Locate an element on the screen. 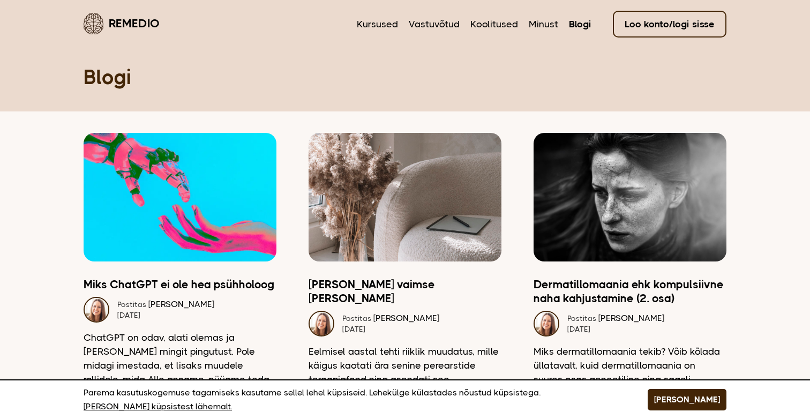 The width and height of the screenshot is (810, 419). a: Dermatillomaania ehk kompulsiivne naha kahjustamine (2. osa) is located at coordinates (630, 292).